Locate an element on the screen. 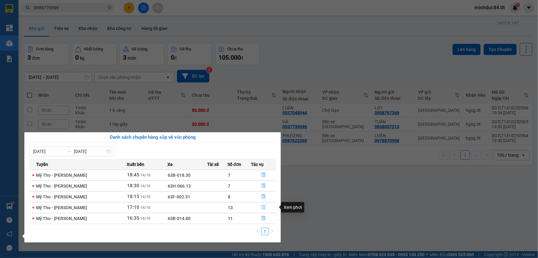 This screenshot has width=538, height=258. text: SGTLT1410250205 is located at coordinates (77, 35).